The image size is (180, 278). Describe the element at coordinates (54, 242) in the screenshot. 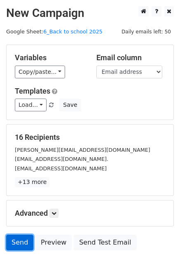

I see `a: Preview` at that location.